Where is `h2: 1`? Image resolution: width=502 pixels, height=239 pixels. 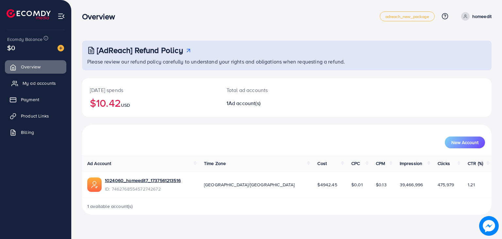
h2: 1 is located at coordinates (270, 103).